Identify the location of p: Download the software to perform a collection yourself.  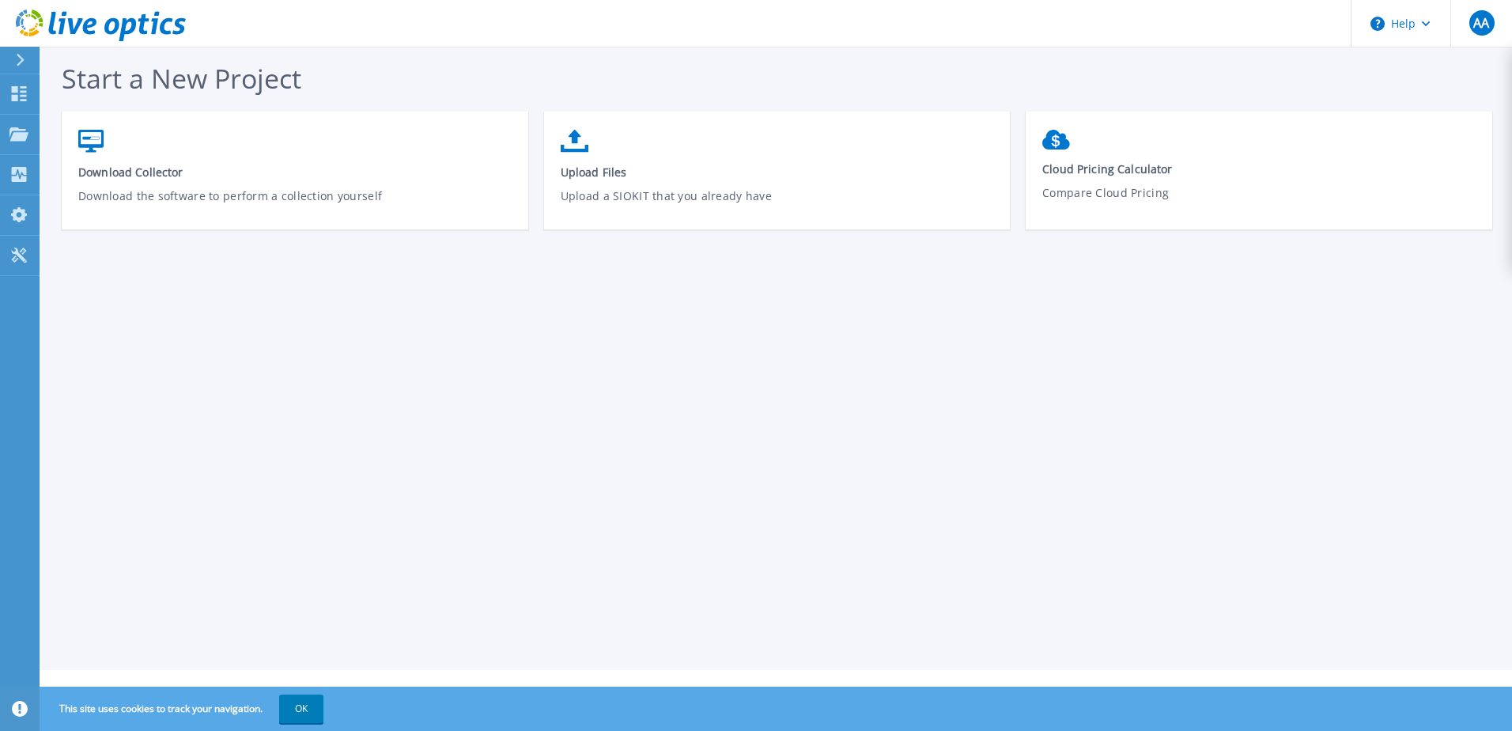
(295, 206).